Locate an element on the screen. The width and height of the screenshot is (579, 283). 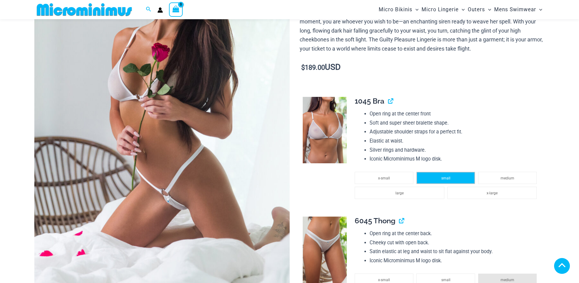
li: Open ring at the center back. is located at coordinates (455, 233).